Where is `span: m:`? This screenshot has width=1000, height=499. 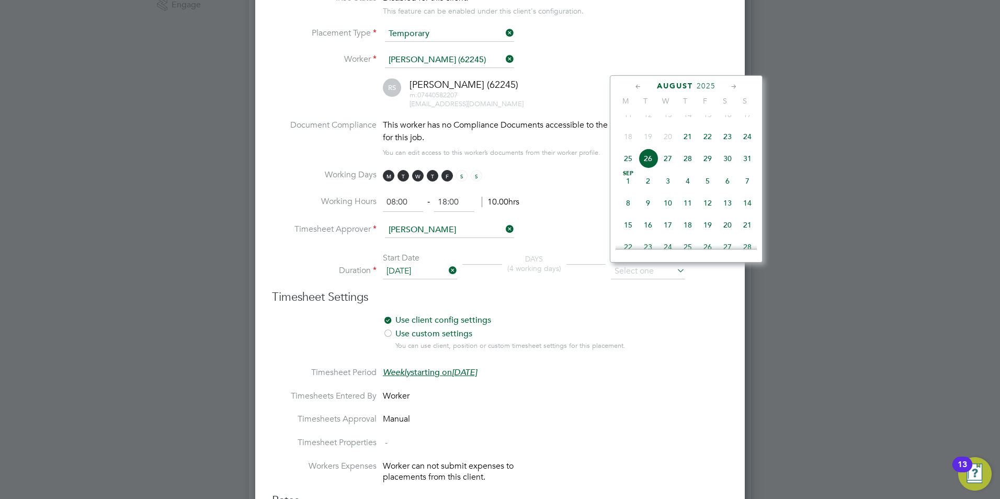 span: m: is located at coordinates (413, 95).